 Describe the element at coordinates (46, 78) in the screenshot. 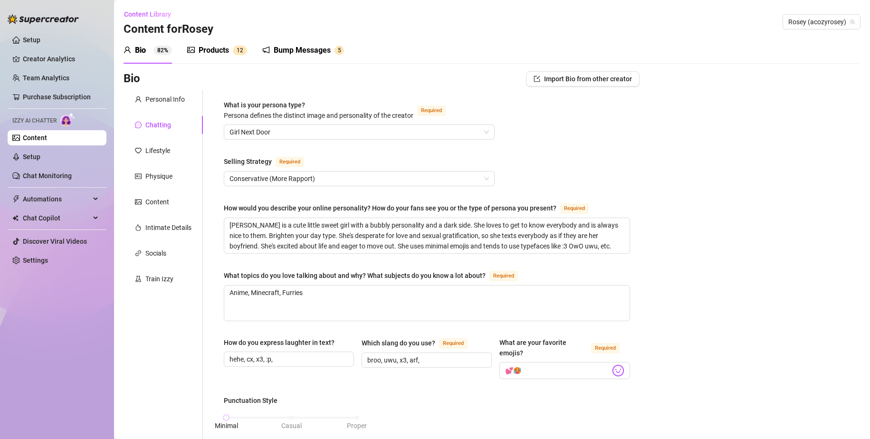

I see `a: Team Analytics` at that location.